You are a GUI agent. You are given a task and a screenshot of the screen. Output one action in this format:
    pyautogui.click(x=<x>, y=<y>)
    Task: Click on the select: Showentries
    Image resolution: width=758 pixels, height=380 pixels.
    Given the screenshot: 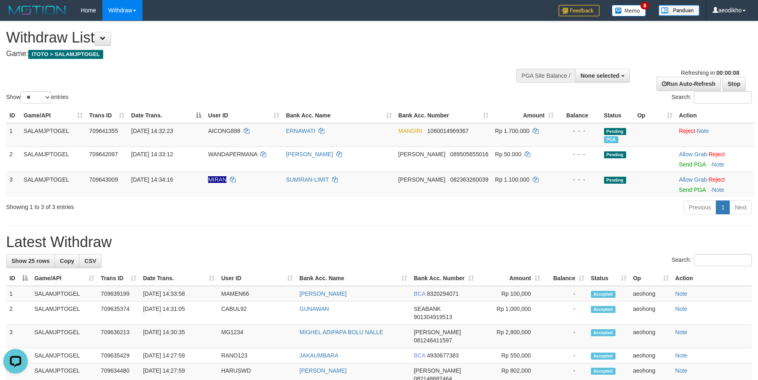 What is the action you would take?
    pyautogui.click(x=36, y=97)
    